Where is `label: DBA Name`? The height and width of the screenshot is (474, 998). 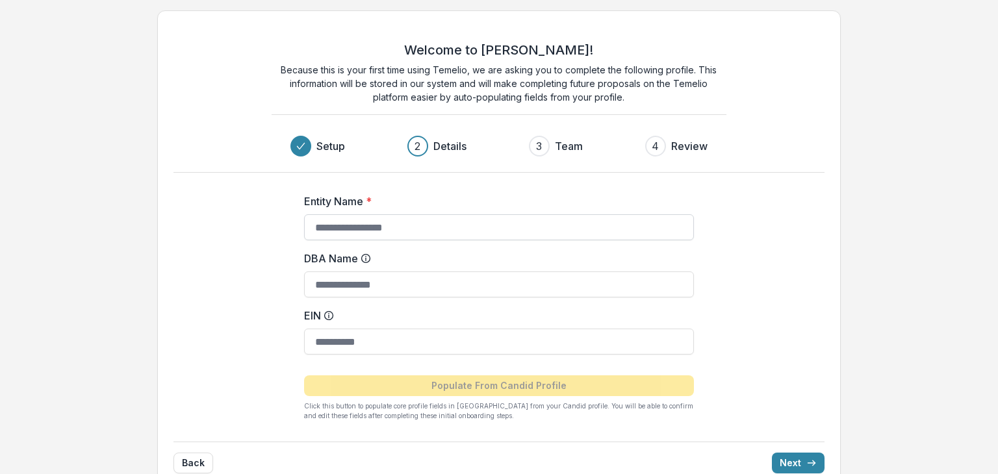
label: DBA Name is located at coordinates (495, 259).